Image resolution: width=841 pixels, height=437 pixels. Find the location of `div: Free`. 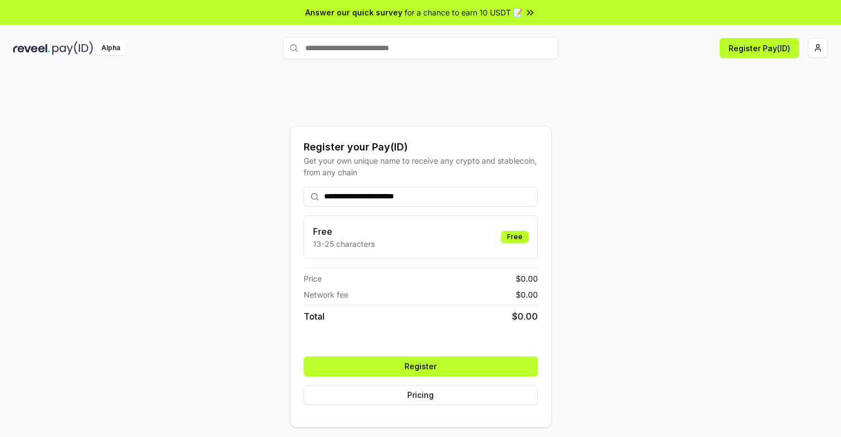

div: Free is located at coordinates (515, 237).